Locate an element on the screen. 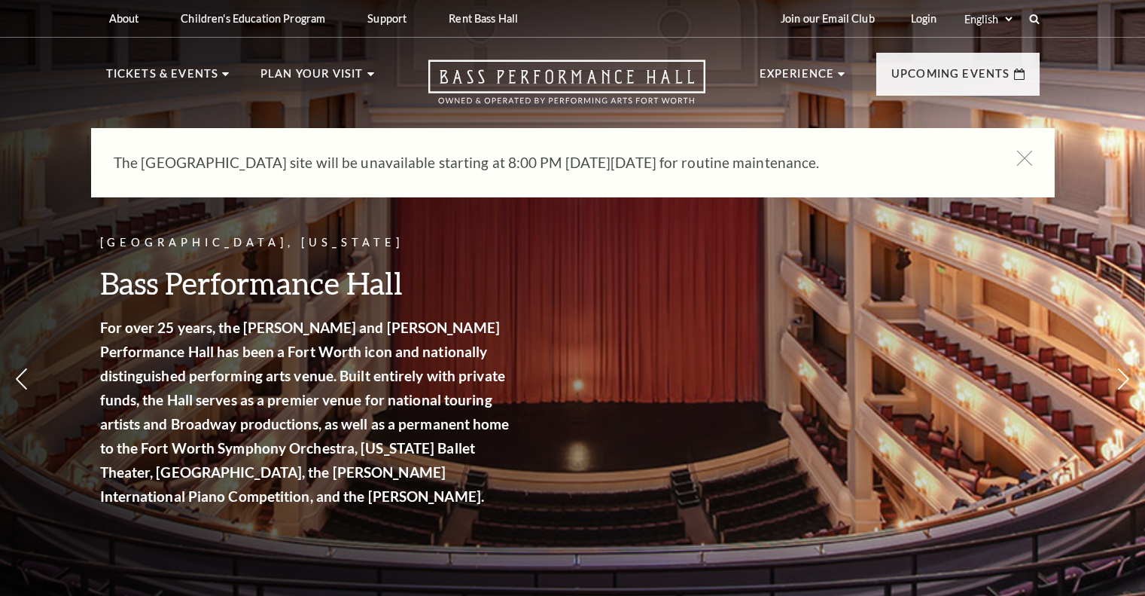 The height and width of the screenshot is (596, 1145). p: Experience is located at coordinates (798, 78).